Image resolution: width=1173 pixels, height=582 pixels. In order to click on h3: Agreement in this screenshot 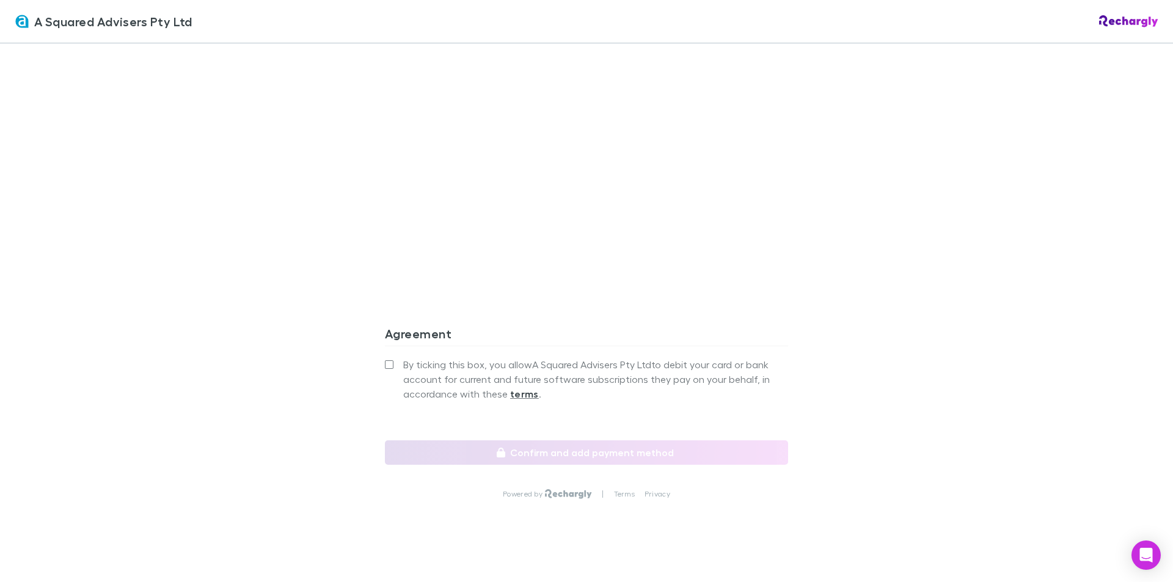, I will do `click(586, 336)`.